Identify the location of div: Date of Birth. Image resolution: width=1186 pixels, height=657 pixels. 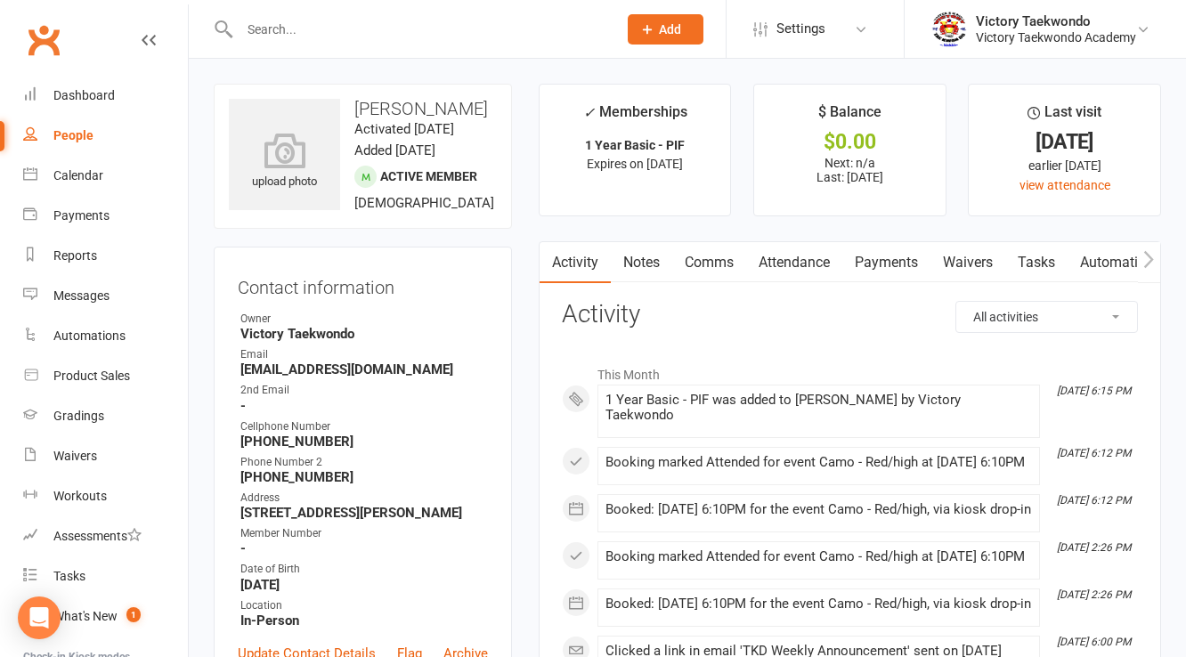
(364, 569).